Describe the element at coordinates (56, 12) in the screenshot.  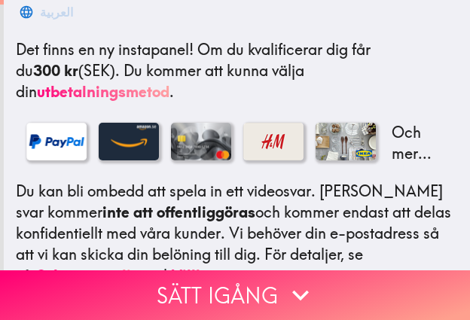
I see `div: العربية` at that location.